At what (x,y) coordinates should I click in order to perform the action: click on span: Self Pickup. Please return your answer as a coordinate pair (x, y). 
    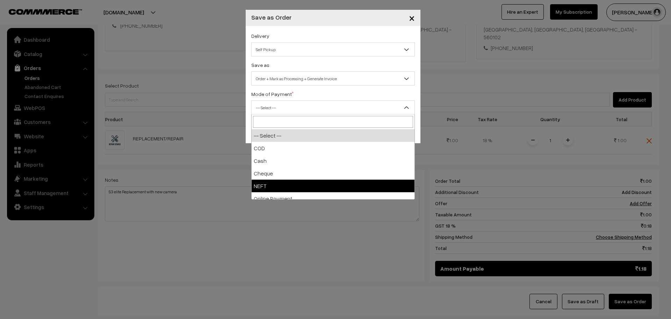
    Looking at the image, I should click on (333, 49).